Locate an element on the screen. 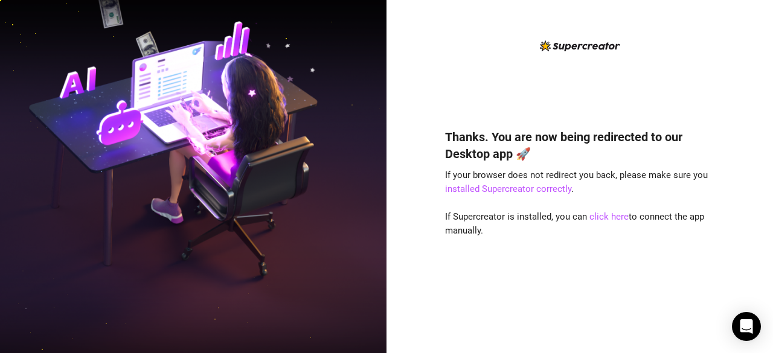 Image resolution: width=773 pixels, height=353 pixels. a: installed Supercreator correctly is located at coordinates (508, 189).